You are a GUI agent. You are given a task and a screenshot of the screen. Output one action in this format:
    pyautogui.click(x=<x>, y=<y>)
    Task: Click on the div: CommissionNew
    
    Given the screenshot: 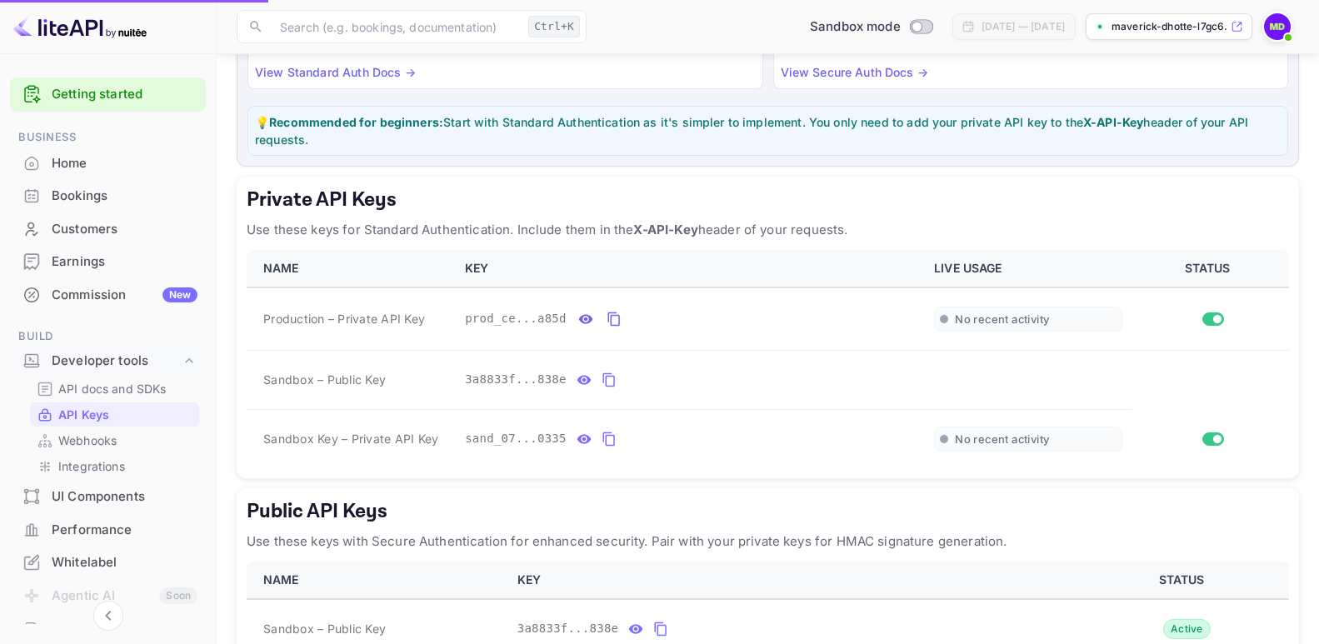 What is the action you would take?
    pyautogui.click(x=107, y=295)
    